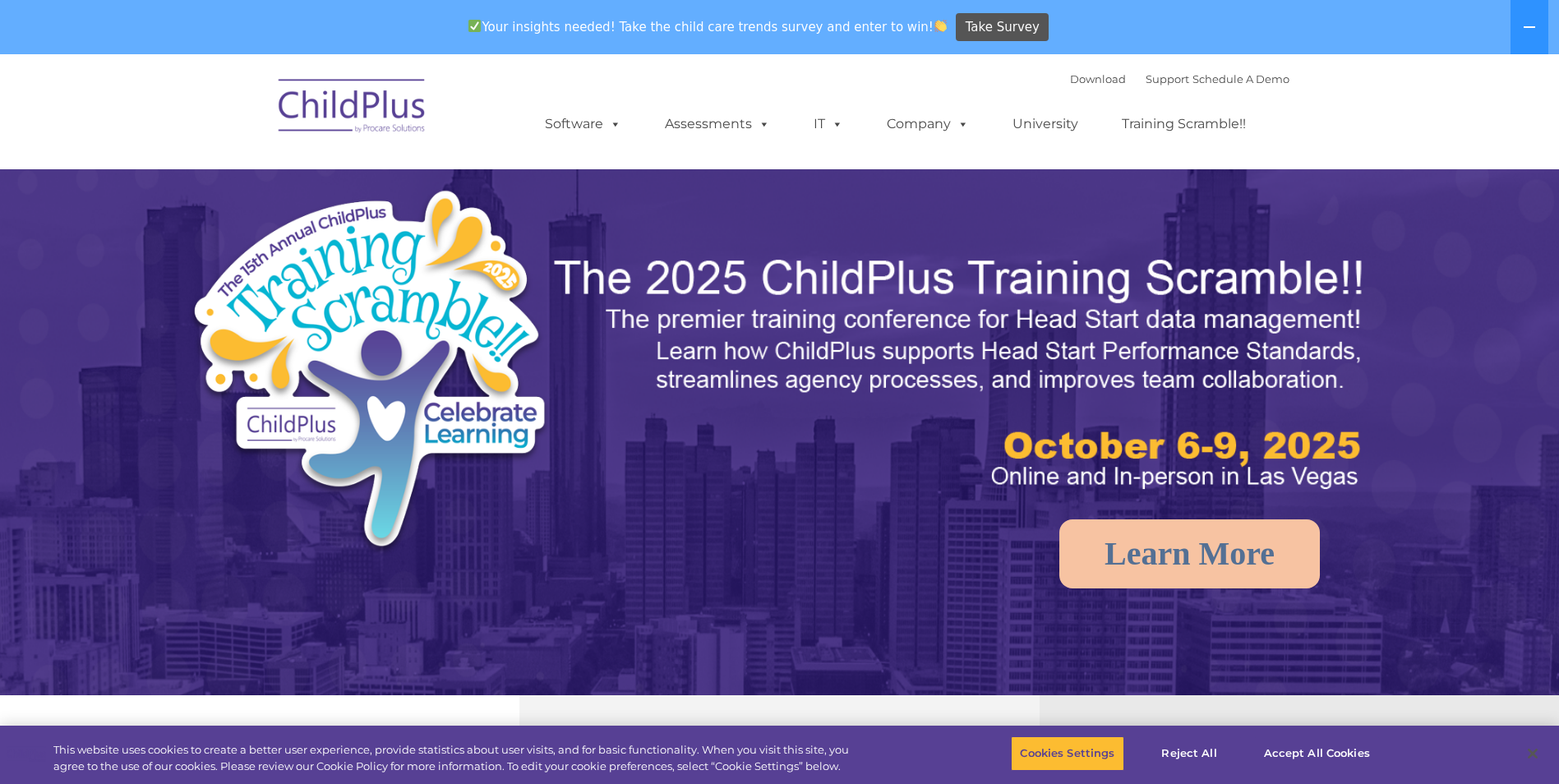 The height and width of the screenshot is (784, 1559). What do you see at coordinates (582, 124) in the screenshot?
I see `a: Software` at bounding box center [582, 124].